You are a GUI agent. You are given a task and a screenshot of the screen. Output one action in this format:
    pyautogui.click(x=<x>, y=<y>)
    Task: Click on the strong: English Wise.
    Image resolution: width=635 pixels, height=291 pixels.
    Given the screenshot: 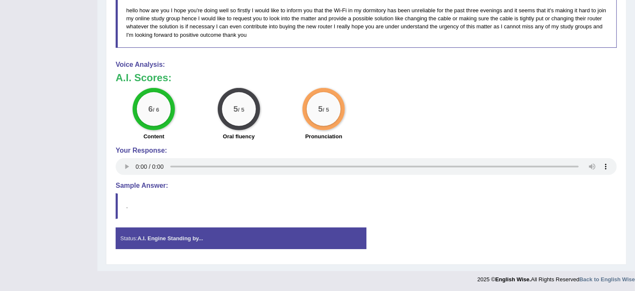 What is the action you would take?
    pyautogui.click(x=513, y=280)
    